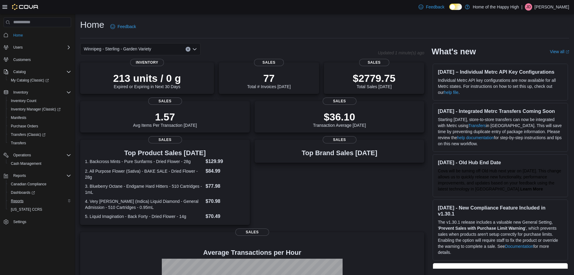 Image resolution: width=574 pixels, height=275 pixels. What do you see at coordinates (123, 27) in the screenshot?
I see `a: Feedback` at bounding box center [123, 27].